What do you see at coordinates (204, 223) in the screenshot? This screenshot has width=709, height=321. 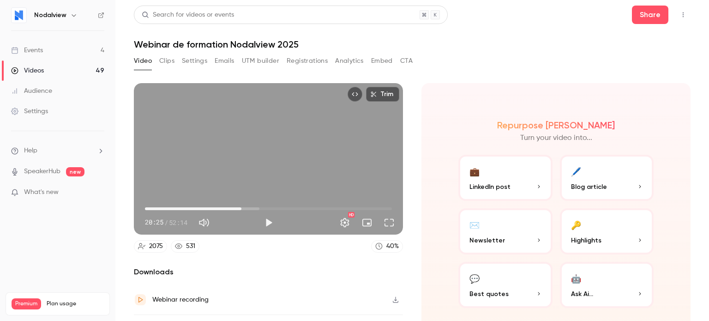 I see `button: Mute` at bounding box center [204, 223].